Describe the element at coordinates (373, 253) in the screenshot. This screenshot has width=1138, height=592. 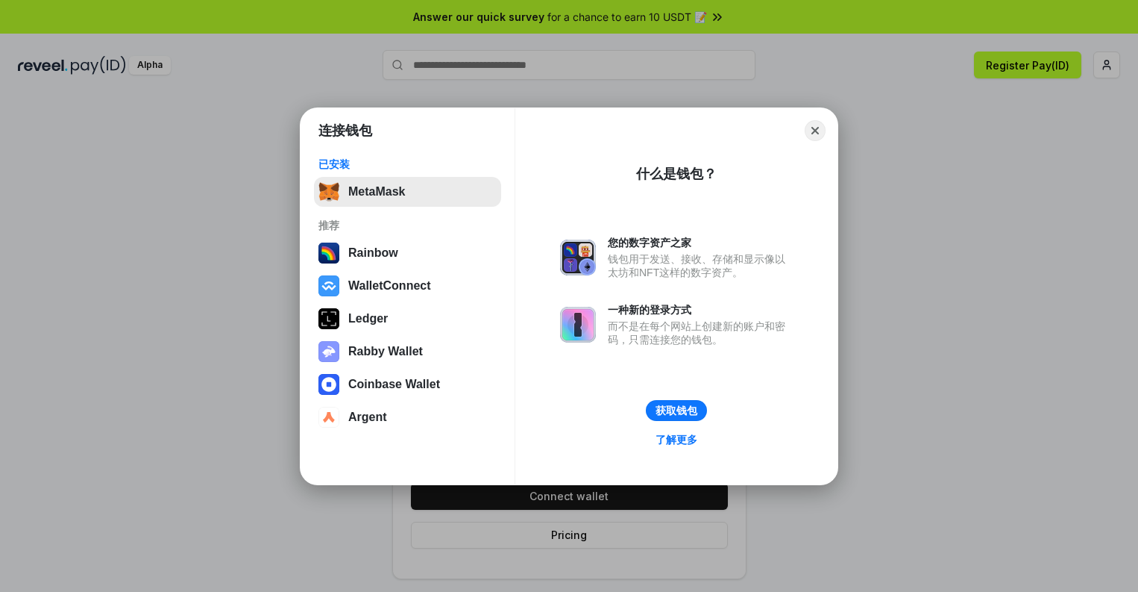
I see `div: Rainbow` at that location.